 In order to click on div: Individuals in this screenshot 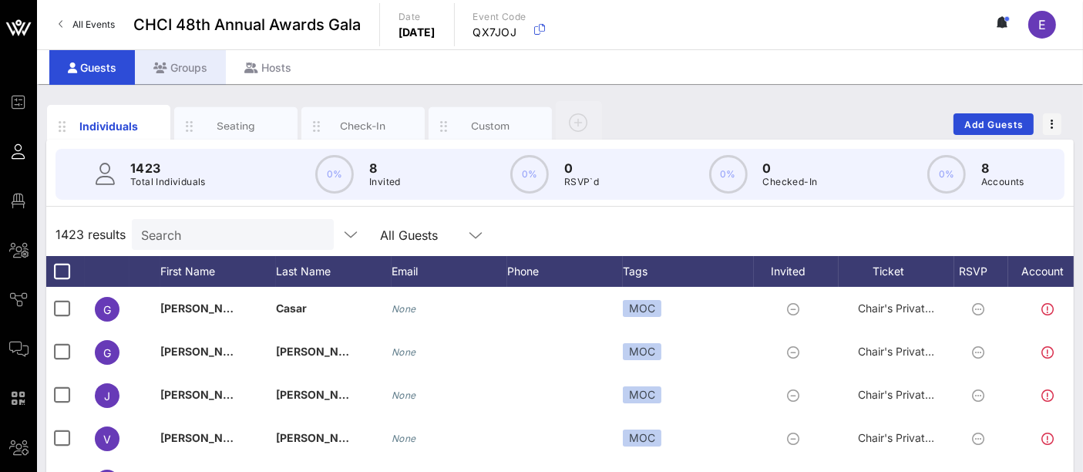, I will do `click(109, 126)`.